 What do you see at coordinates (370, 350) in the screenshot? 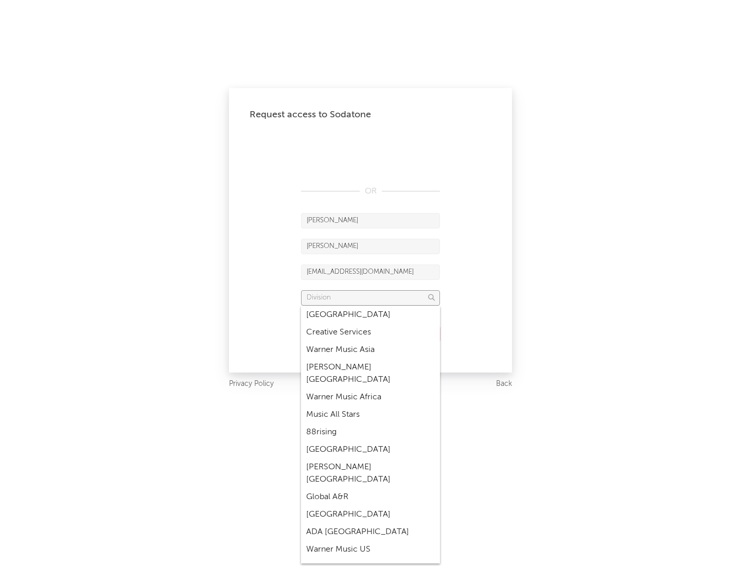
I see `div: Warner Music Asia` at bounding box center [370, 350].